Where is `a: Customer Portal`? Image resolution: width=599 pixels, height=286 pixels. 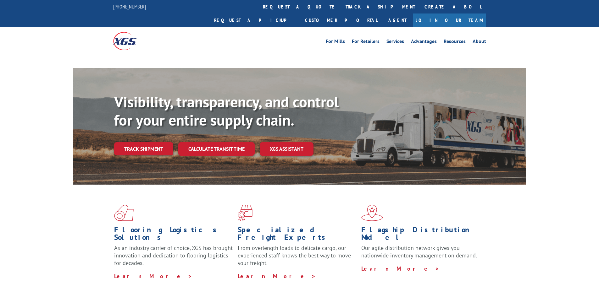
a: Customer Portal is located at coordinates (341, 20).